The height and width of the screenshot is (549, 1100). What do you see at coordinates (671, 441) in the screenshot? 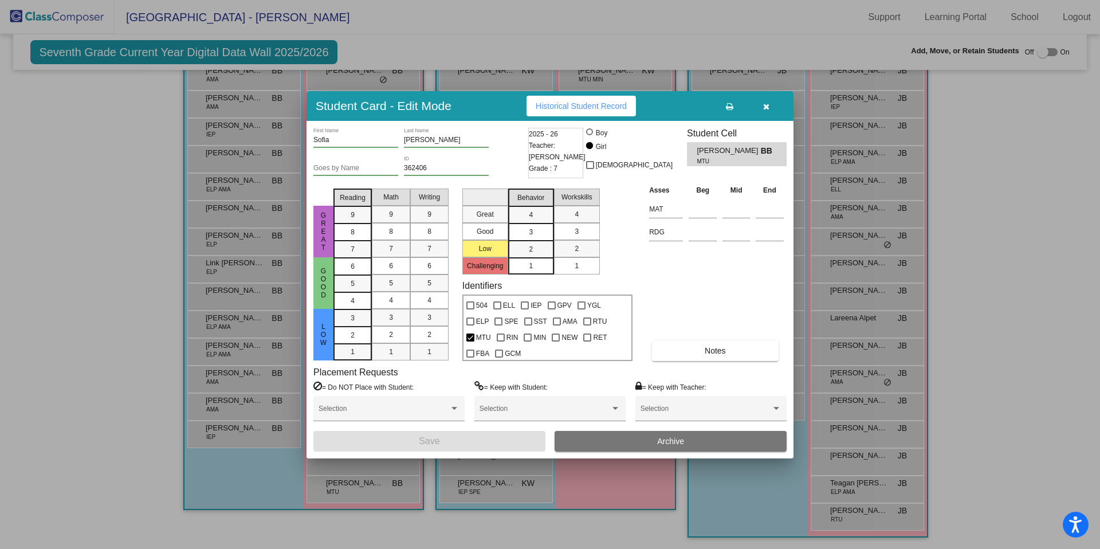
I see `button: Archive` at bounding box center [671, 441].